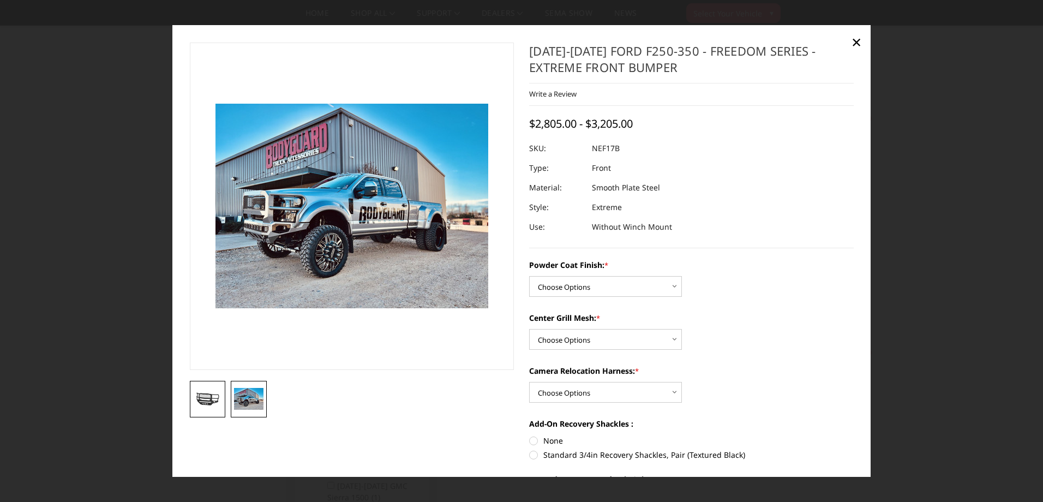 Image resolution: width=1043 pixels, height=502 pixels. Describe the element at coordinates (581, 123) in the screenshot. I see `span: $2,805.00 - $3,205.00` at that location.